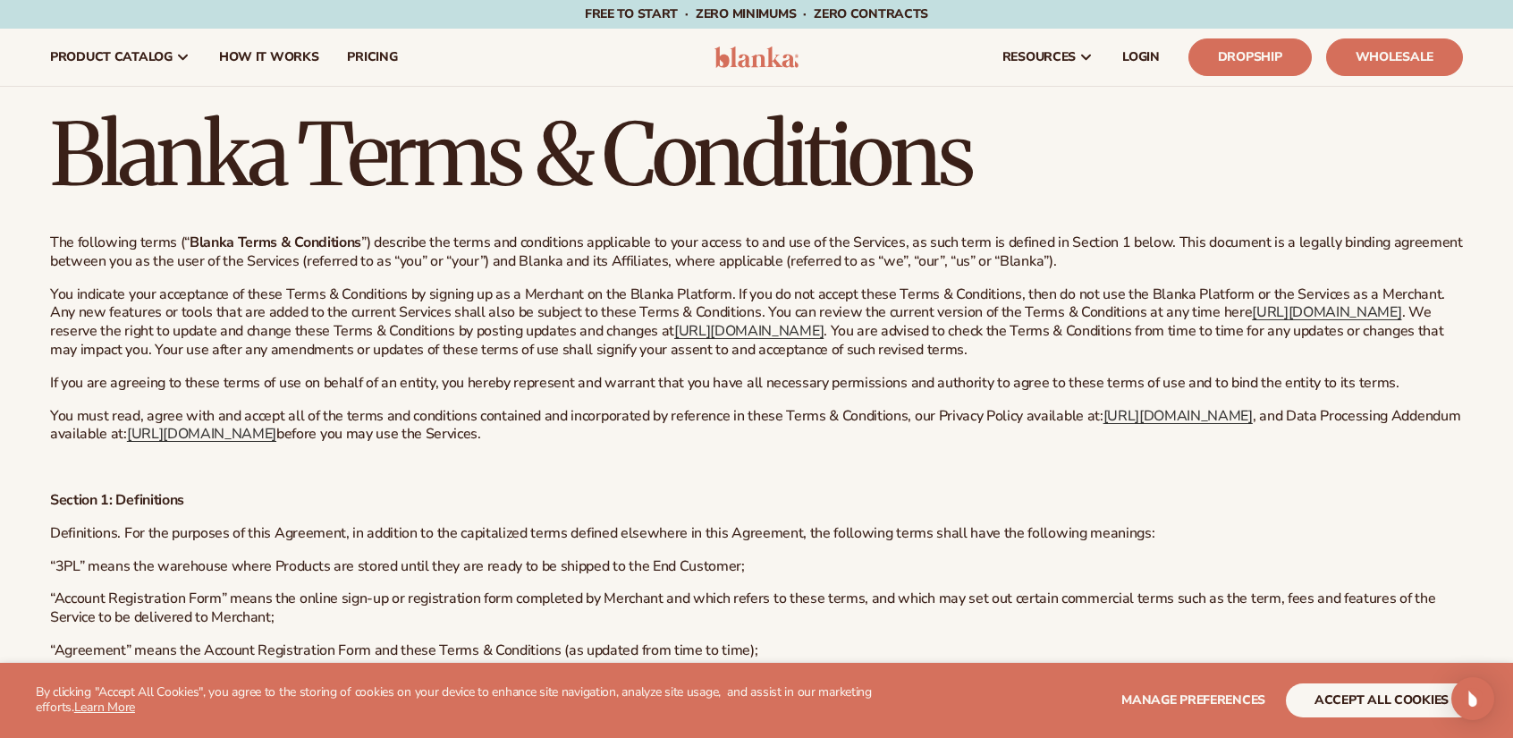  Describe the element at coordinates (1473, 699) in the screenshot. I see `div: Open Intercom Messenger` at that location.